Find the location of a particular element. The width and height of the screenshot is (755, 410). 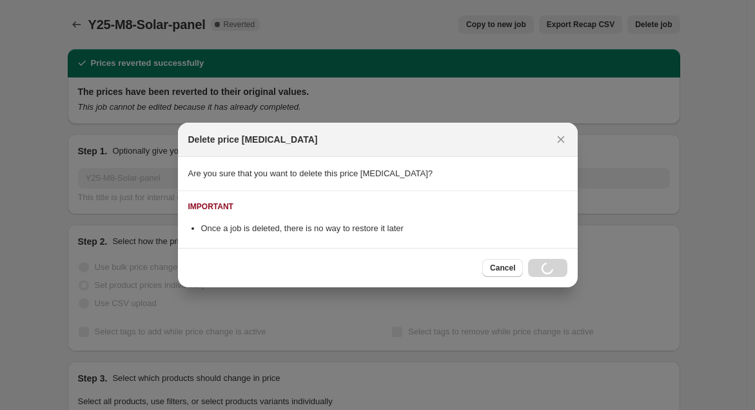

button: Close is located at coordinates (561, 139).